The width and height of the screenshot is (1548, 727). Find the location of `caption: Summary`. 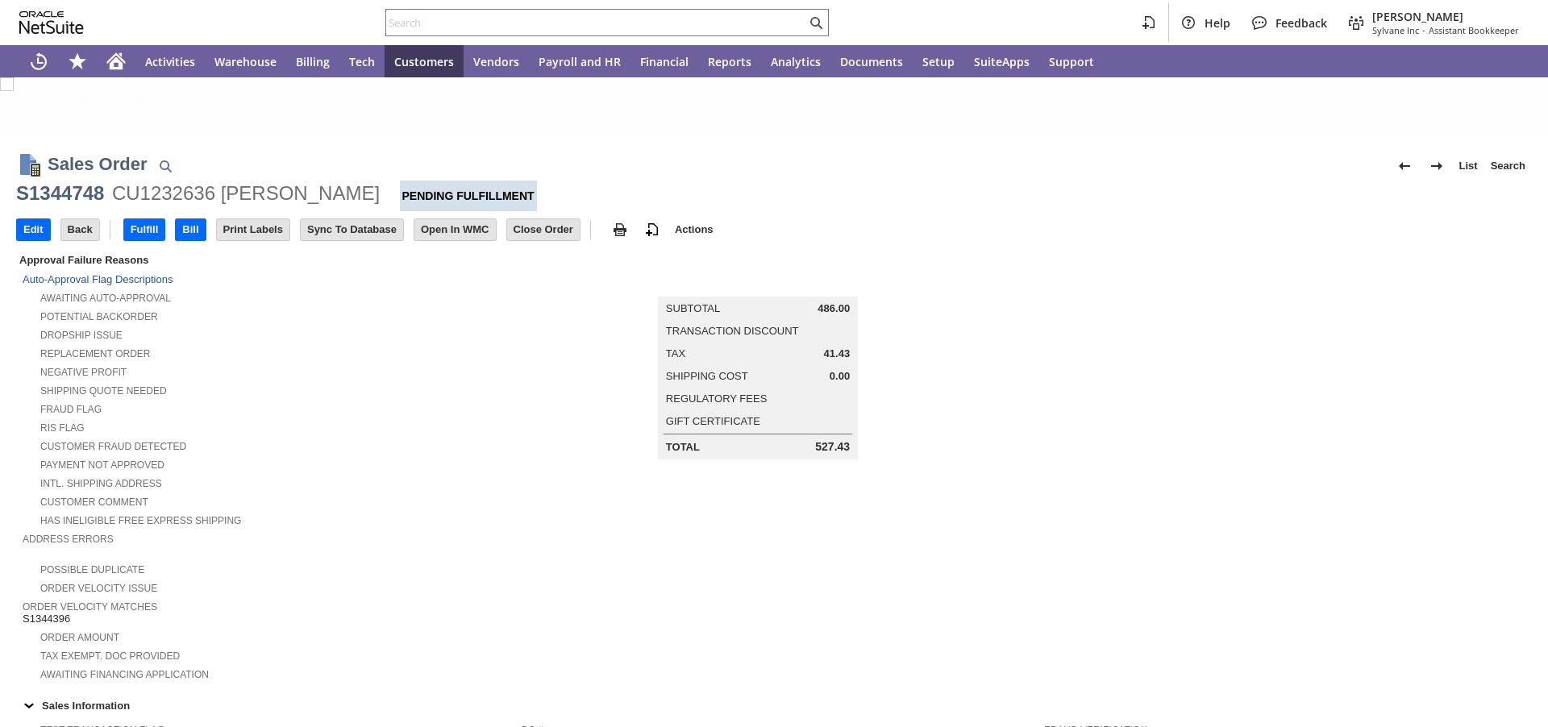

caption: Summary is located at coordinates (758, 284).